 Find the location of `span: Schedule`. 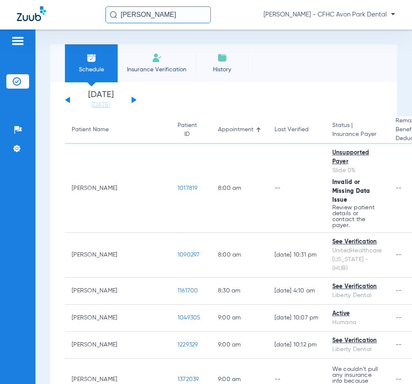

span: Schedule is located at coordinates (91, 70).